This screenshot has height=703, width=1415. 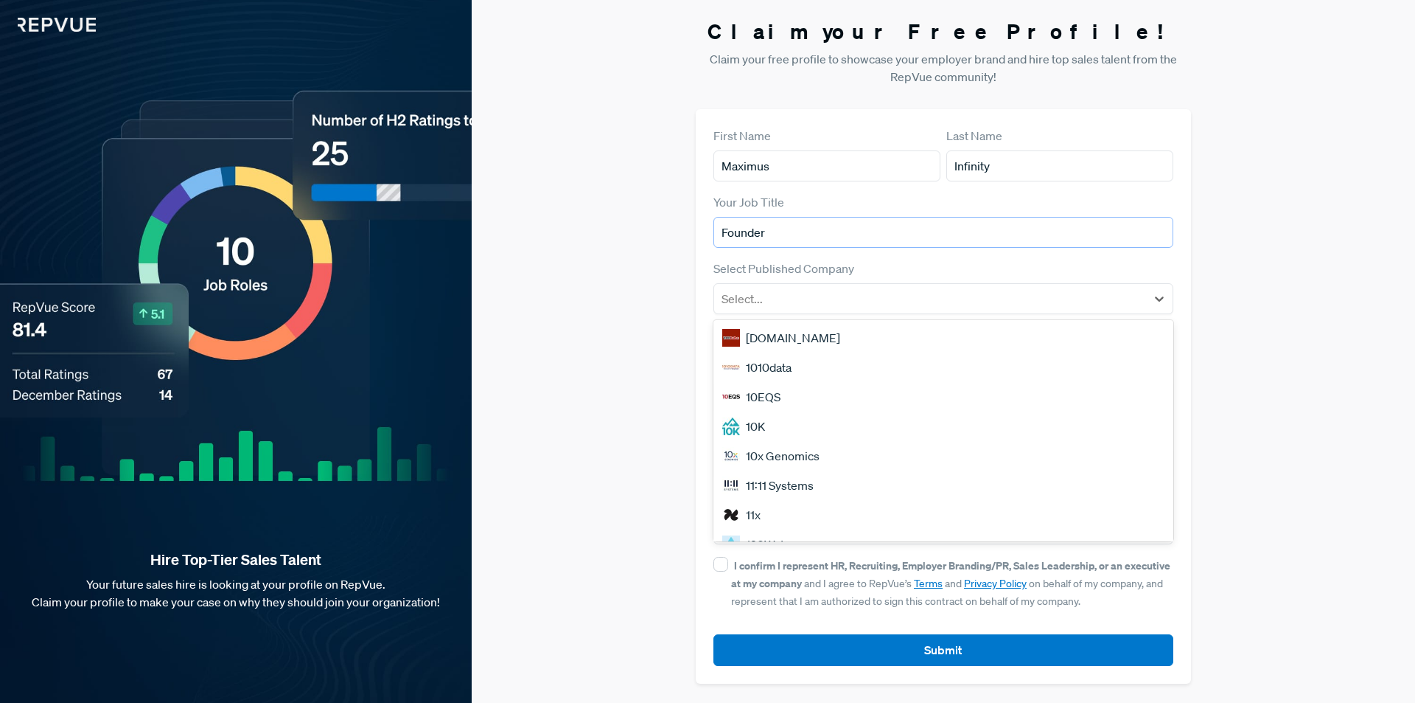 What do you see at coordinates (731, 515) in the screenshot?
I see `img: 11x` at bounding box center [731, 515].